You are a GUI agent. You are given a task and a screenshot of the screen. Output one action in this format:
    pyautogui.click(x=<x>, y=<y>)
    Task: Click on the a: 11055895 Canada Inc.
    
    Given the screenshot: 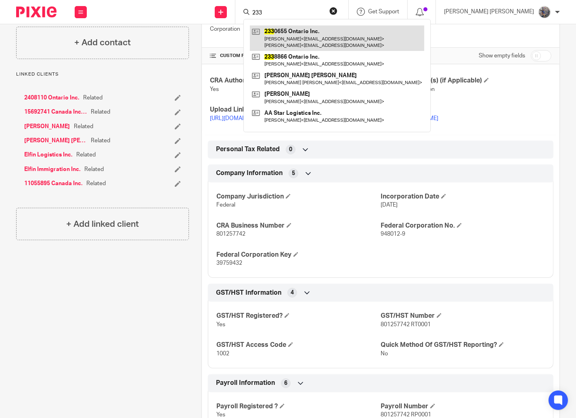 What is the action you would take?
    pyautogui.click(x=53, y=183)
    